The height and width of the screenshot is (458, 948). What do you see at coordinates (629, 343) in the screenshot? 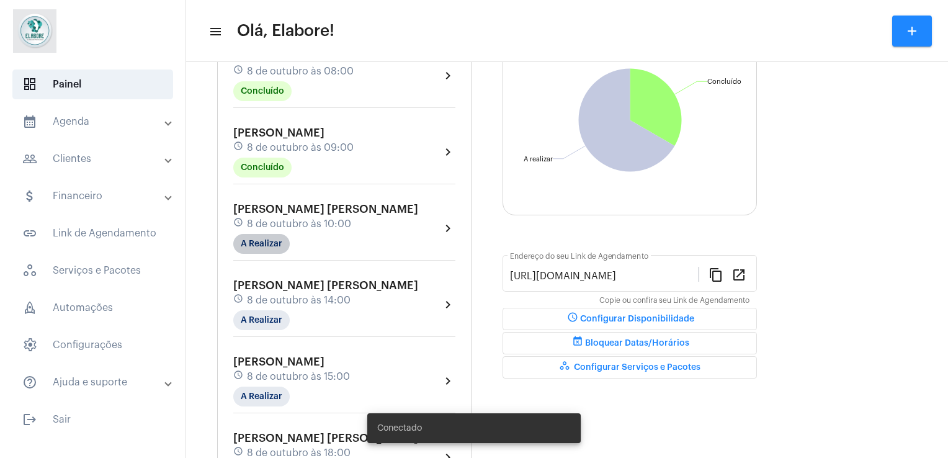
I see `span: Bloquear Datas/Horários` at bounding box center [629, 343].